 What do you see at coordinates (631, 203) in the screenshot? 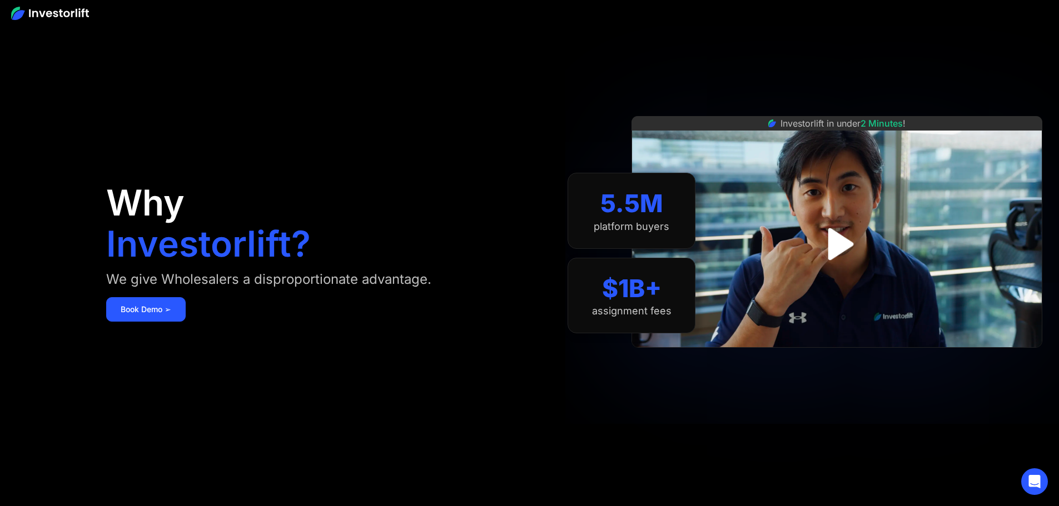
I see `div: 5.5M` at bounding box center [631, 203].